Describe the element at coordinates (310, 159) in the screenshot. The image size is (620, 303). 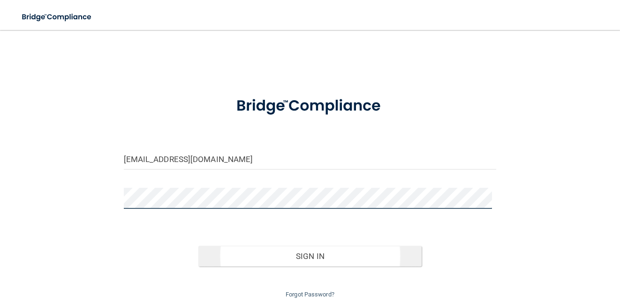
I see `input: Email` at that location.